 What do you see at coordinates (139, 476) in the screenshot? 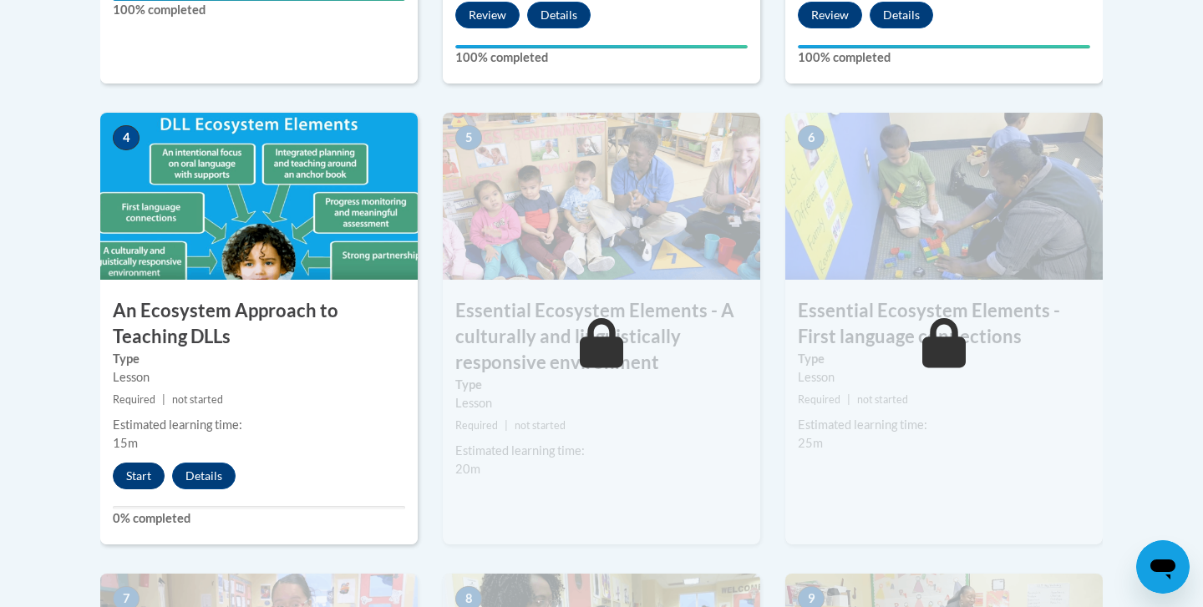
I see `button: Start` at bounding box center [139, 476].